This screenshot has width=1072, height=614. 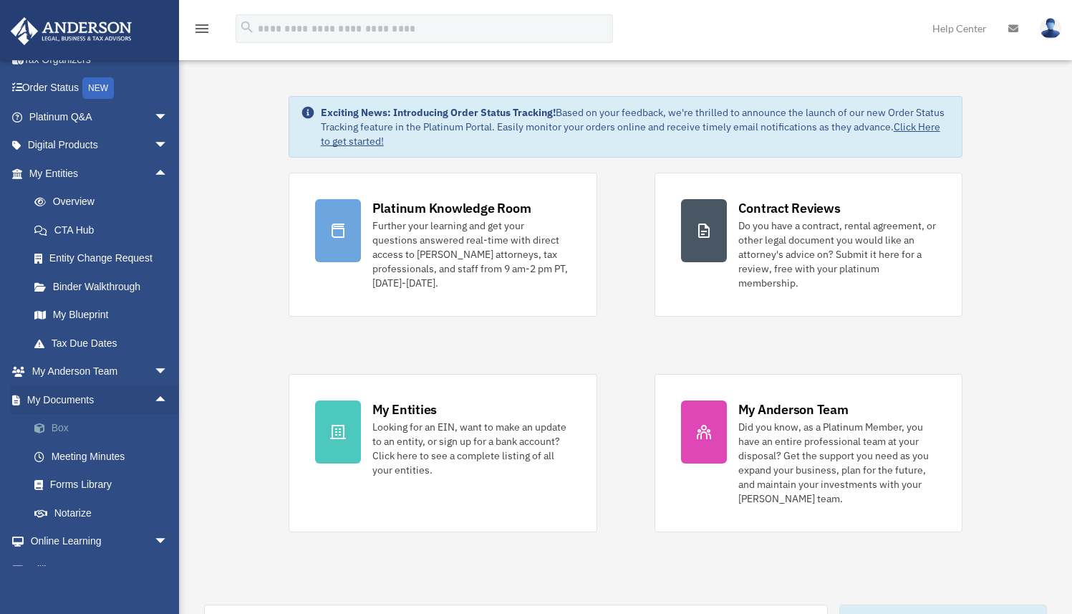 What do you see at coordinates (105, 230) in the screenshot?
I see `a: CTA Hub` at bounding box center [105, 230].